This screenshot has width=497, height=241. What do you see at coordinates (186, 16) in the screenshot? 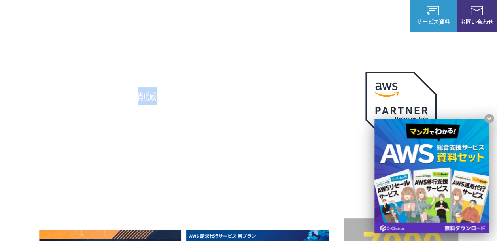
I see `p: サービス` at bounding box center [186, 16].